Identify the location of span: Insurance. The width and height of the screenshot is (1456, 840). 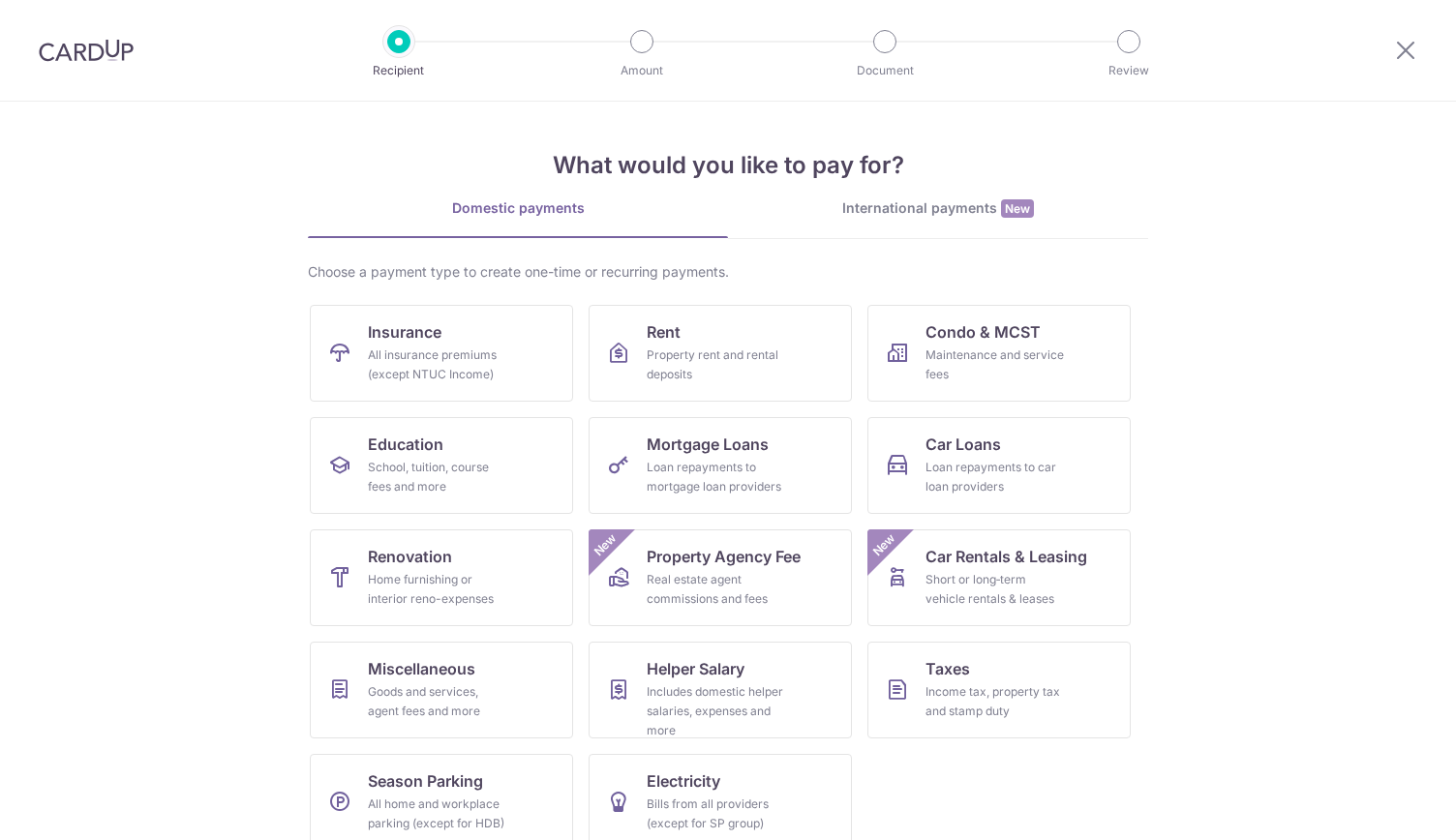
(405, 332).